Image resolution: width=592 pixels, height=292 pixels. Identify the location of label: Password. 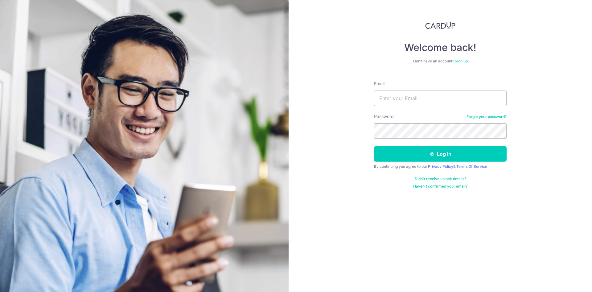
(384, 116).